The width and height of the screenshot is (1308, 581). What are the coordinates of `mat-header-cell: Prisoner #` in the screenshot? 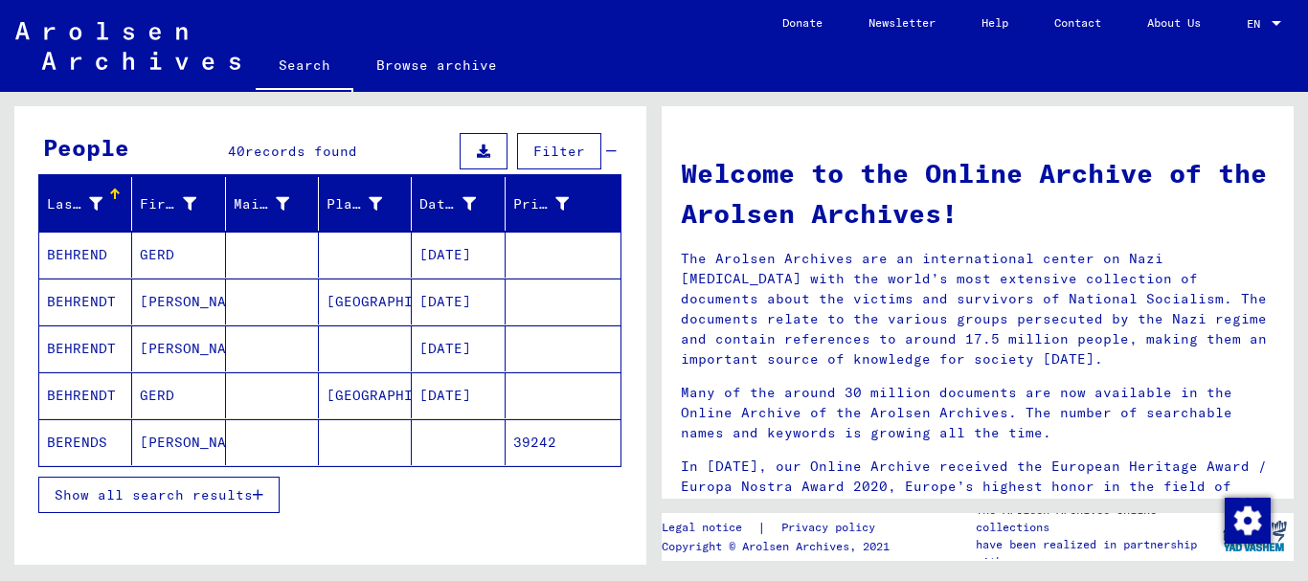 It's located at (563, 204).